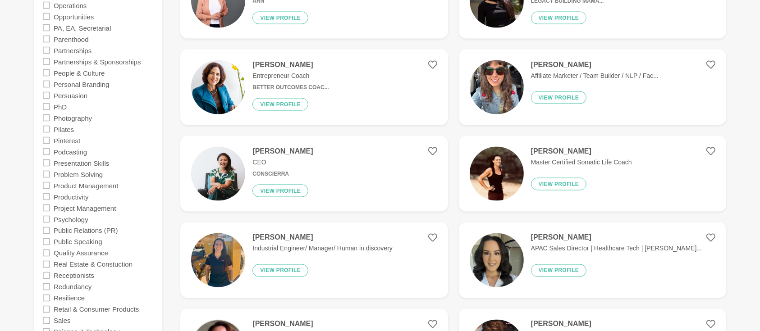 The width and height of the screenshot is (760, 331). Describe the element at coordinates (78, 242) in the screenshot. I see `label: Public Speaking` at that location.